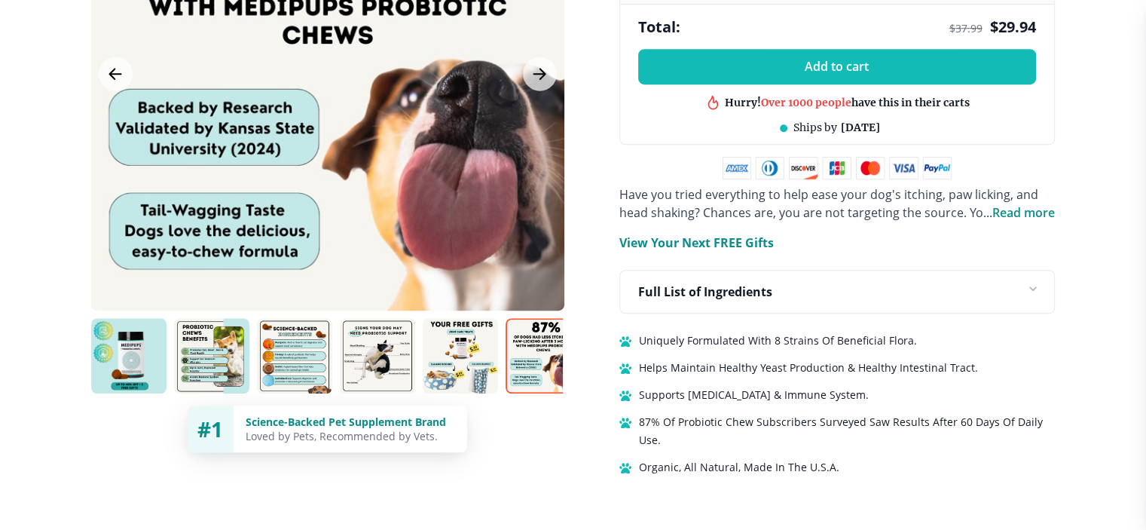 This screenshot has width=1146, height=530. Describe the element at coordinates (837, 66) in the screenshot. I see `button: Add to cart` at that location.